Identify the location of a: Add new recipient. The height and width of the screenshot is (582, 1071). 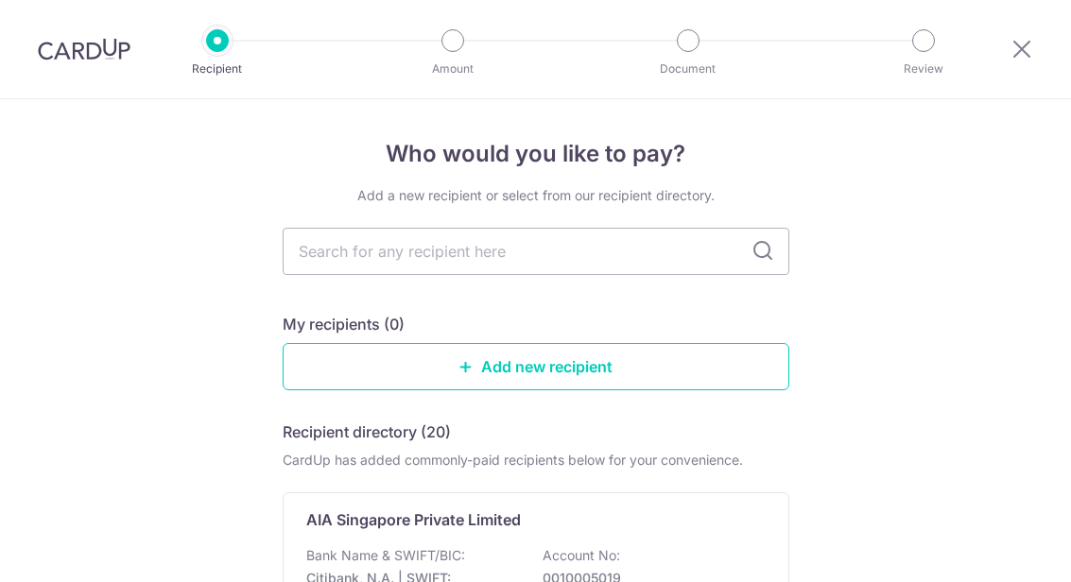
(536, 367).